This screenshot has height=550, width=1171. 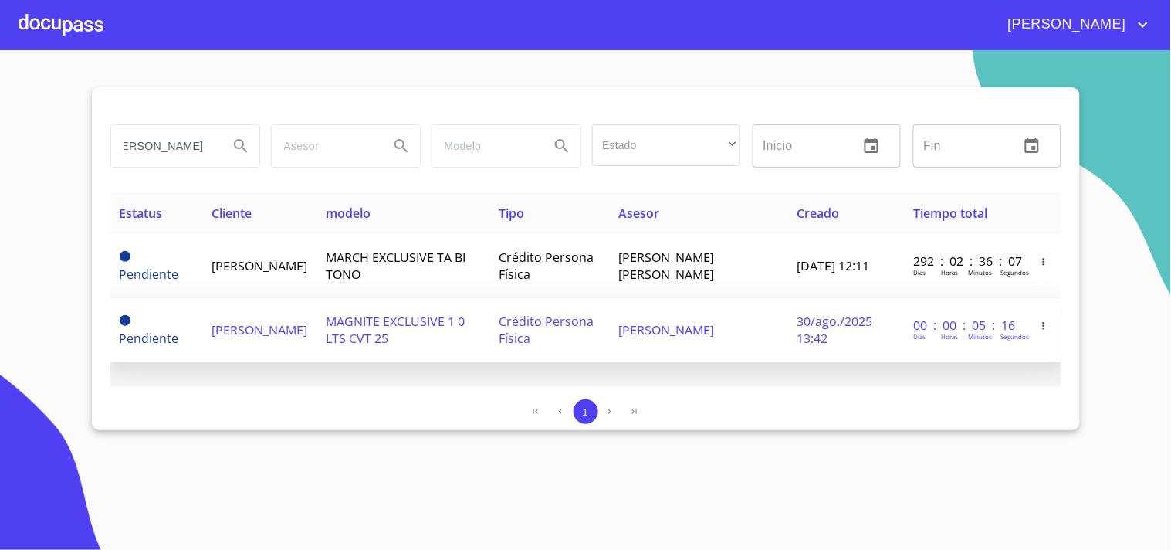 I want to click on span: Cliente, so click(x=232, y=213).